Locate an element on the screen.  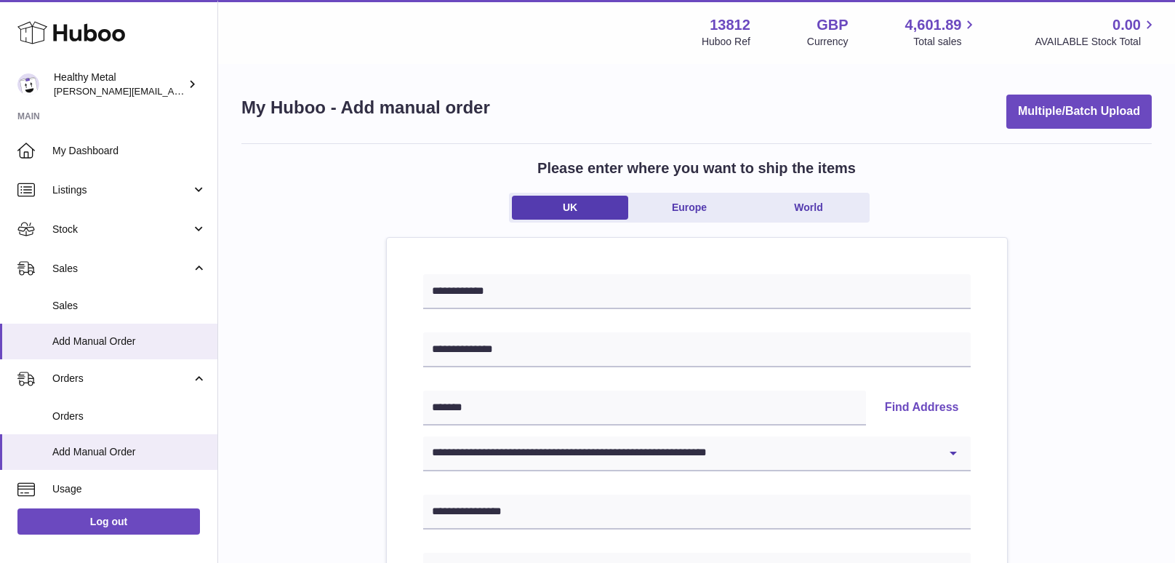
a: Log out is located at coordinates (108, 521).